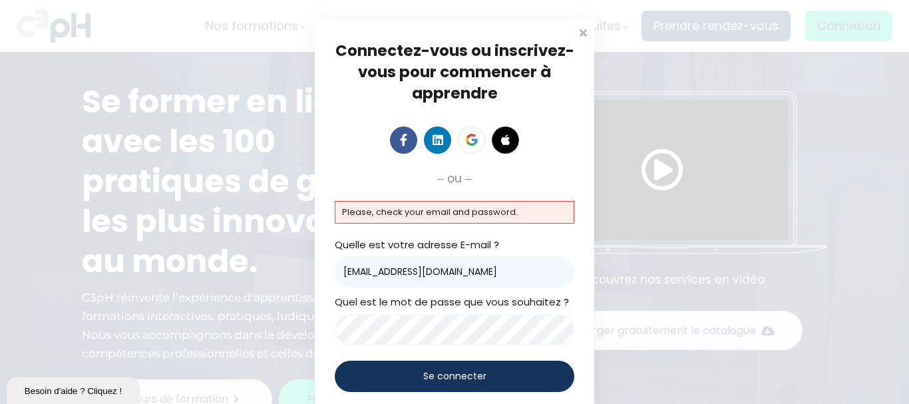  I want to click on span: ou, so click(454, 178).